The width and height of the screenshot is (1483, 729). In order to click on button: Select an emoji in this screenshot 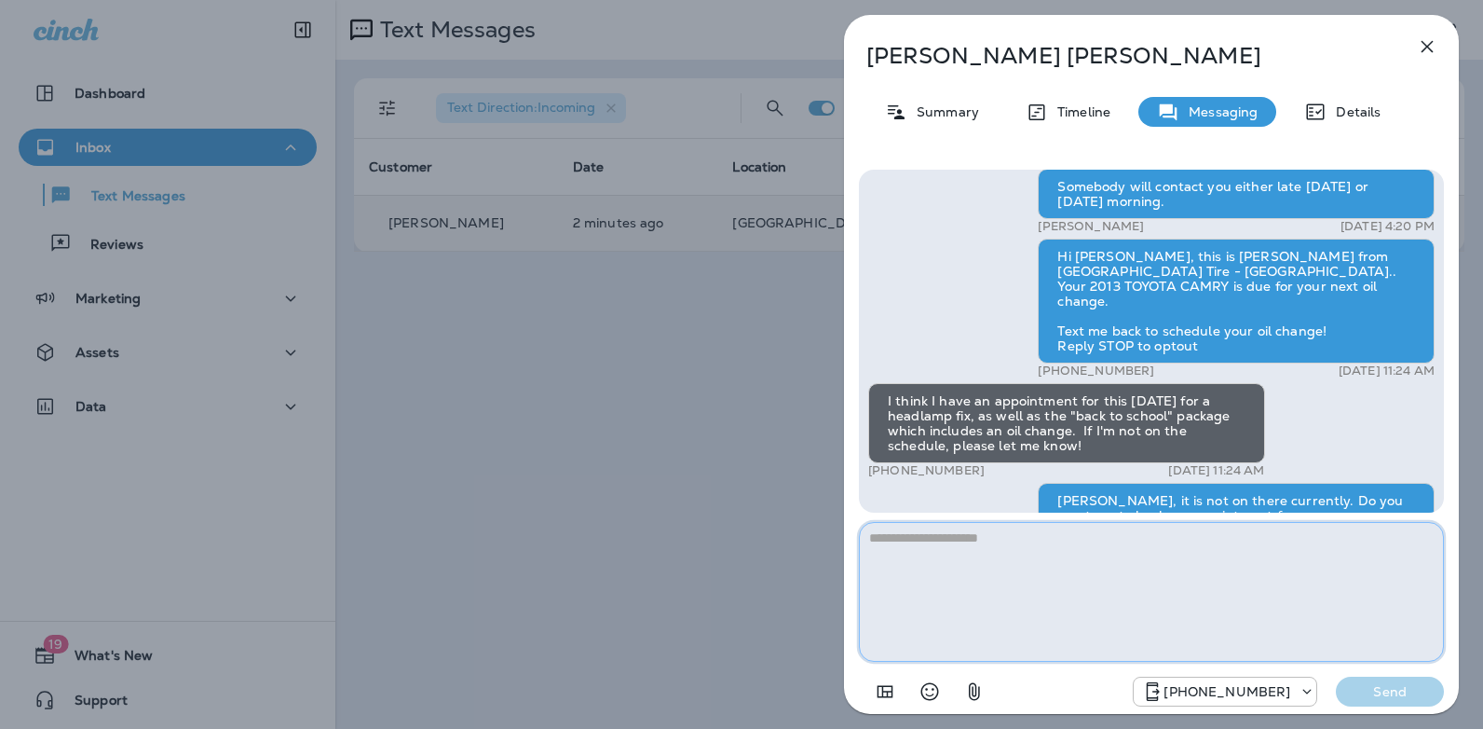, I will do `click(930, 691)`.